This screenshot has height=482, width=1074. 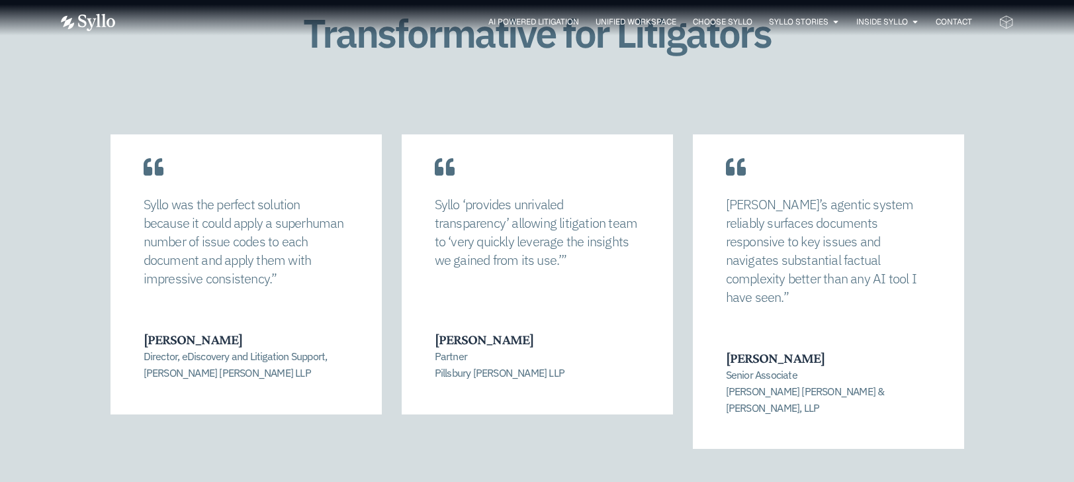 I want to click on span: Inside Syllo, so click(x=882, y=22).